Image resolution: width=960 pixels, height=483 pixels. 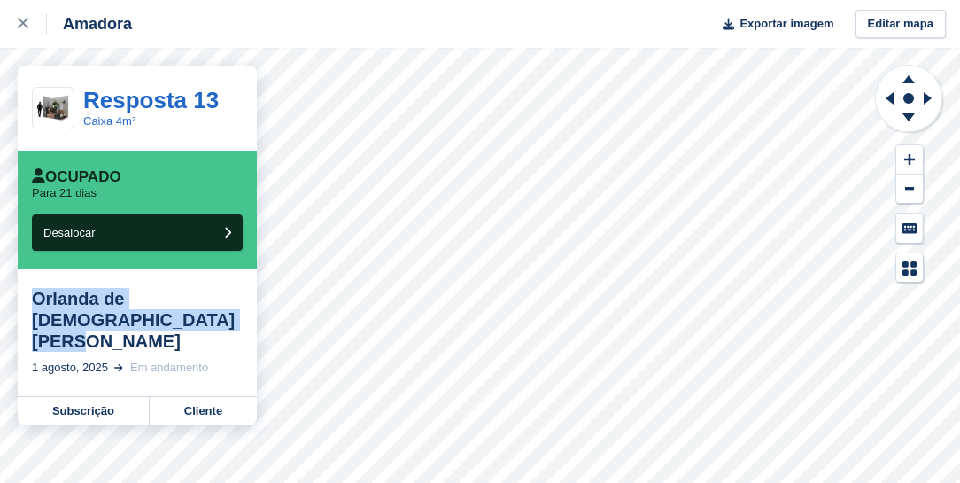 I want to click on span: Desalocar, so click(x=69, y=232).